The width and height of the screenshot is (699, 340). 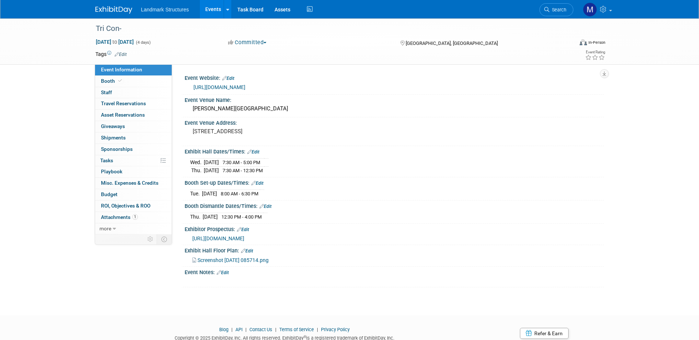 I want to click on span: Search, so click(x=558, y=10).